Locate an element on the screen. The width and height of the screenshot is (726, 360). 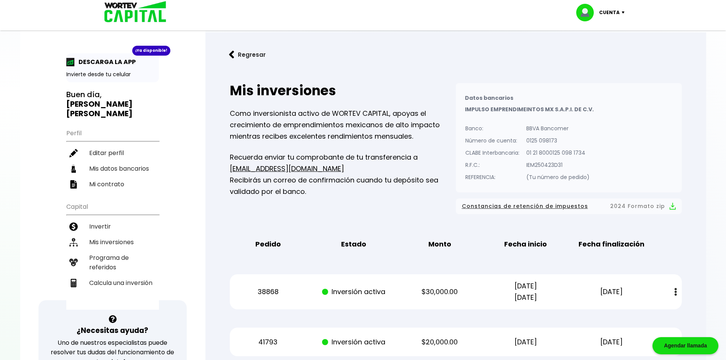
h3: ¿Necesitas ayuda? is located at coordinates (112, 330).